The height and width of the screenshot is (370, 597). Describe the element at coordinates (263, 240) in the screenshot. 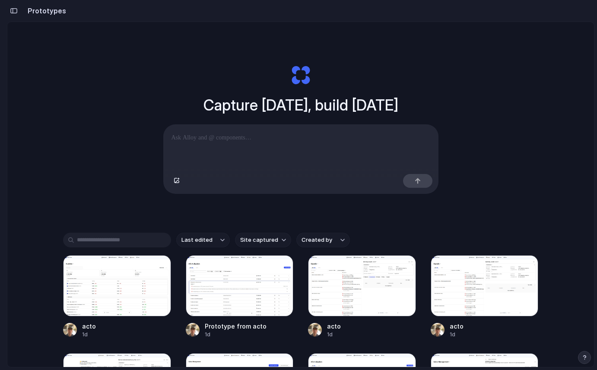

I see `button: Site captured` at that location.